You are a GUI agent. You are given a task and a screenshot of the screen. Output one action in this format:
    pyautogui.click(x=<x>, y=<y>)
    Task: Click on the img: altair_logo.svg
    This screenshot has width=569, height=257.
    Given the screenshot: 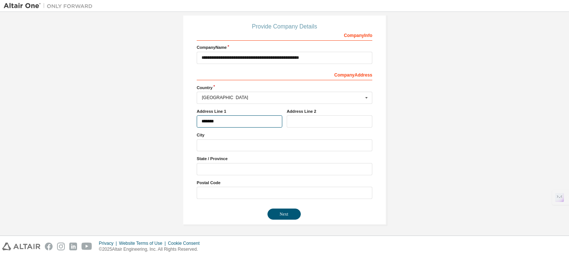 What is the action you would take?
    pyautogui.click(x=21, y=247)
    